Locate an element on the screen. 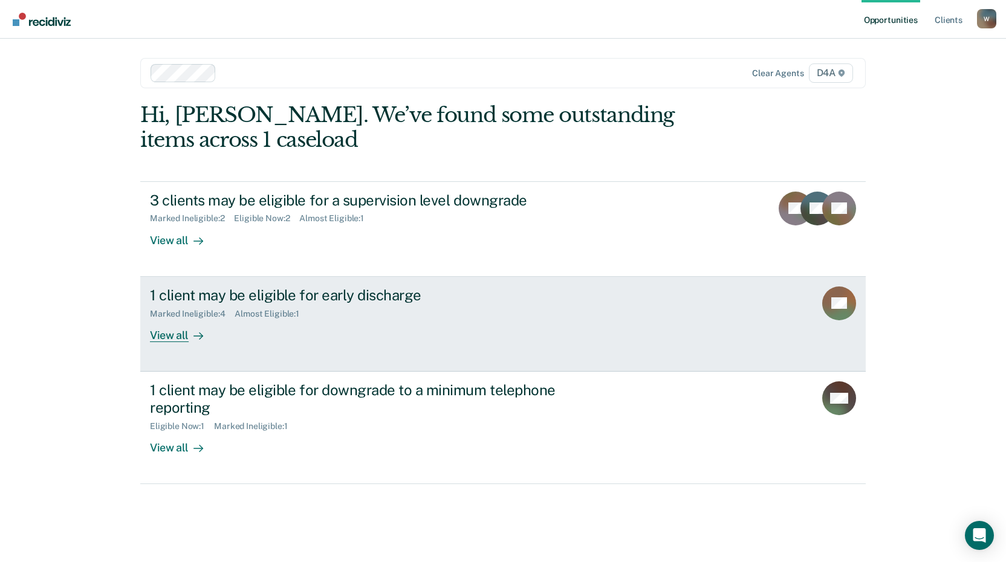 This screenshot has height=562, width=1006. div: Eligible Now : 1 is located at coordinates (182, 426).